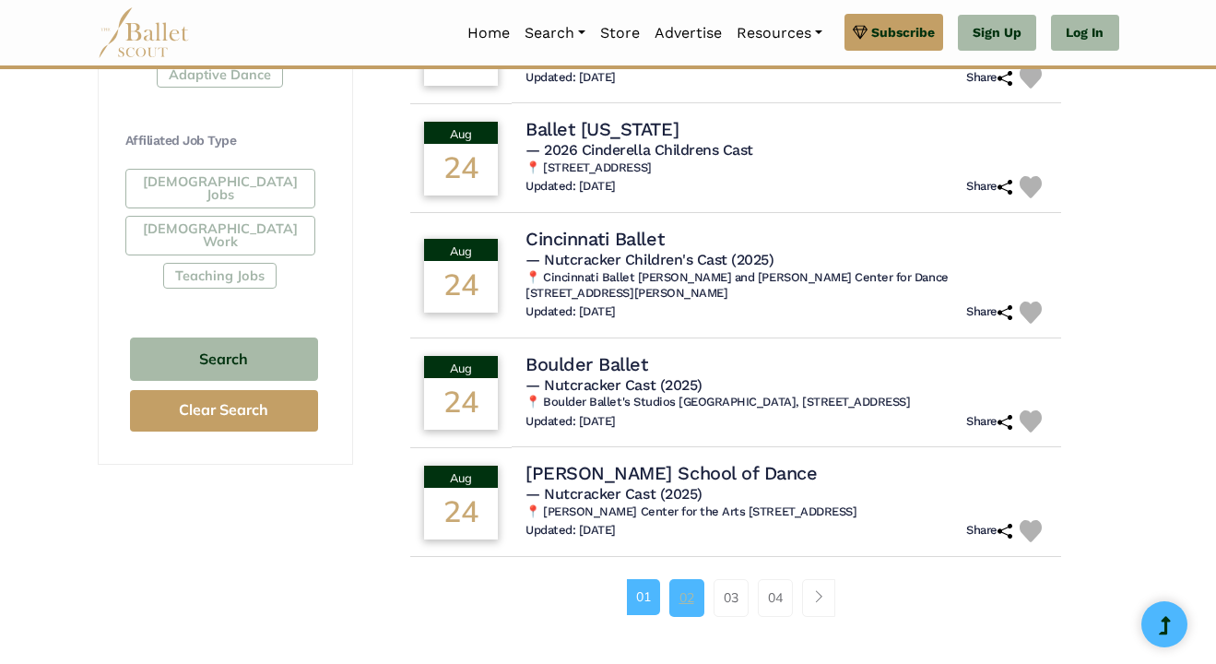 The height and width of the screenshot is (664, 1216). I want to click on a: Home, so click(489, 33).